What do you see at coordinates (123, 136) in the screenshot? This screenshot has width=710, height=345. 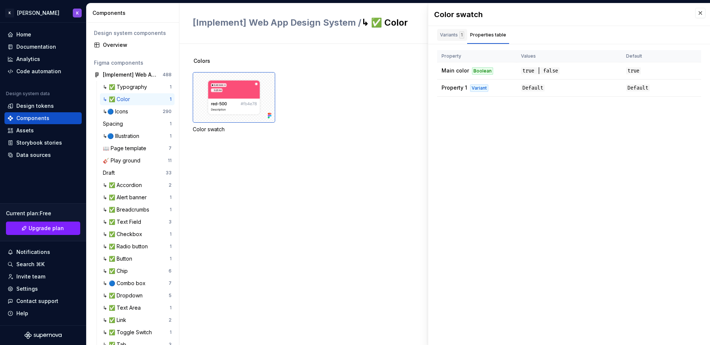 I see `div: ↳🔵 Illustration` at bounding box center [123, 136].